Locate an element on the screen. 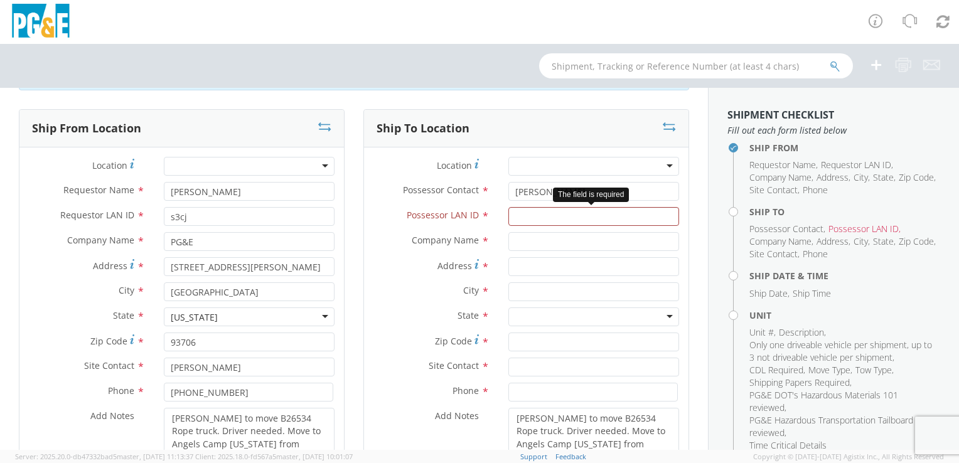  span: Move Type is located at coordinates (829, 370).